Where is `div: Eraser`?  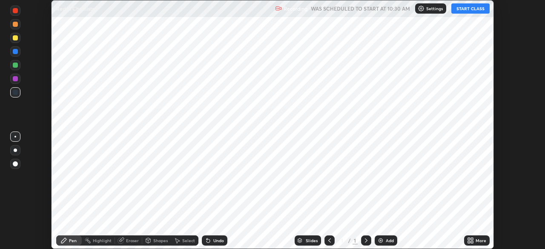
div: Eraser is located at coordinates (133, 241).